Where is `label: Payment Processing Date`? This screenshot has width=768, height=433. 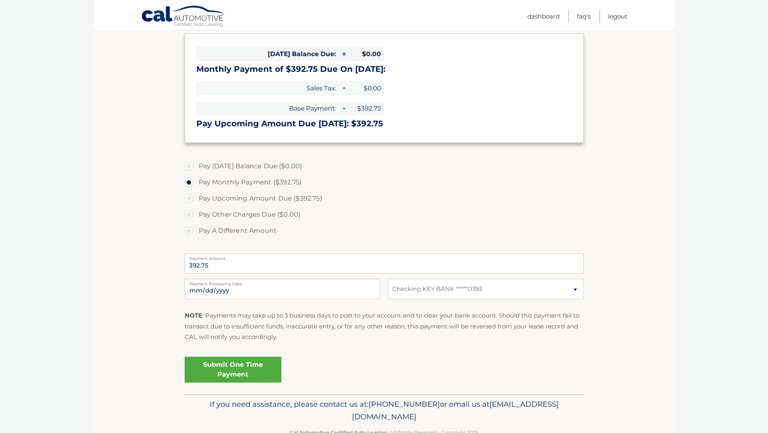
label: Payment Processing Date is located at coordinates (282, 282).